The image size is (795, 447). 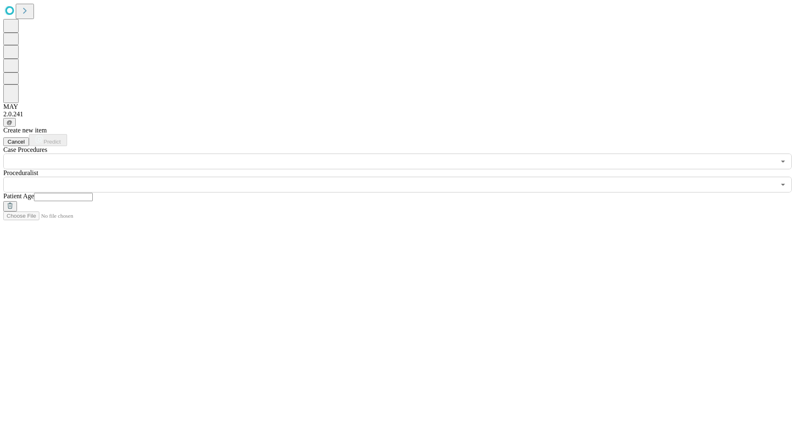 I want to click on span: Predict, so click(x=52, y=142).